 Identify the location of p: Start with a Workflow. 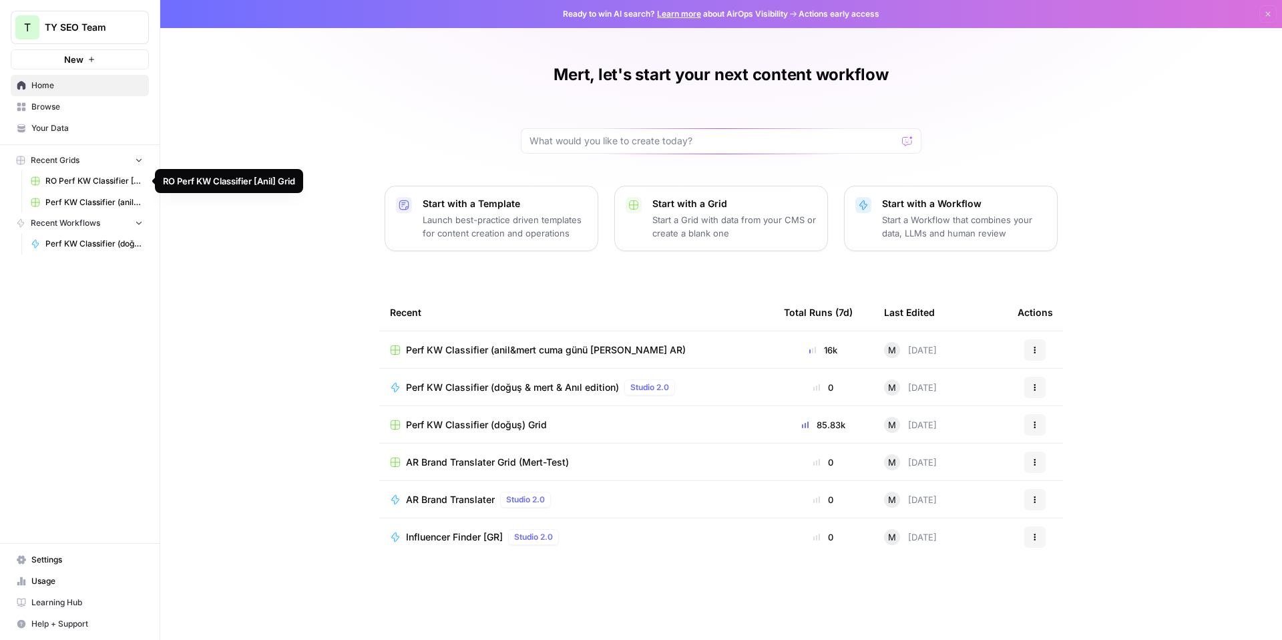
(964, 204).